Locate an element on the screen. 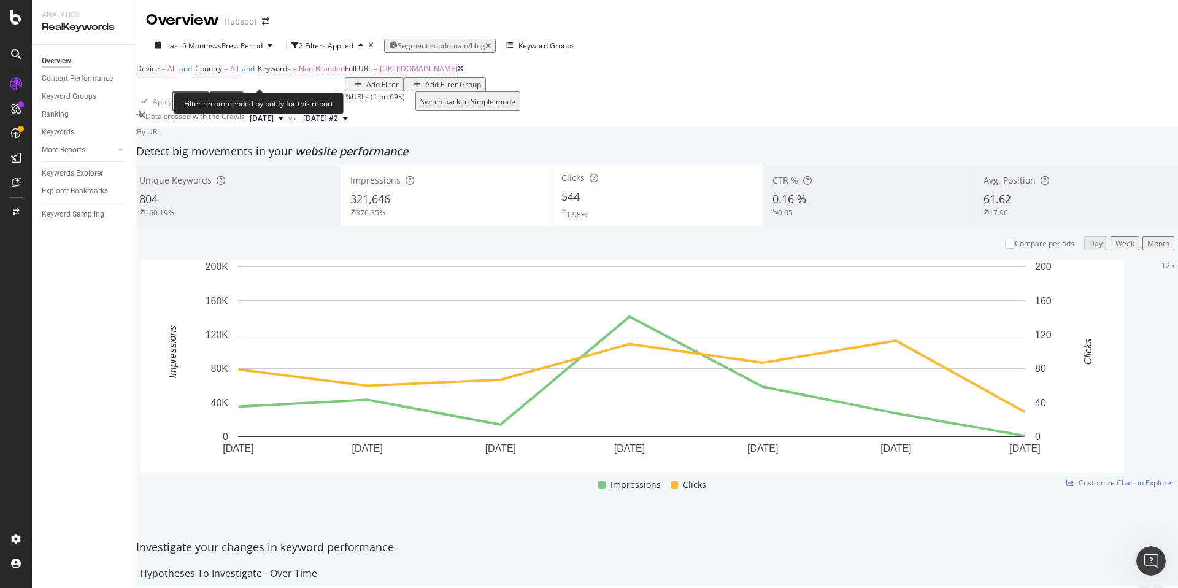  span: 2025 Sep. 30th is located at coordinates (261, 118).